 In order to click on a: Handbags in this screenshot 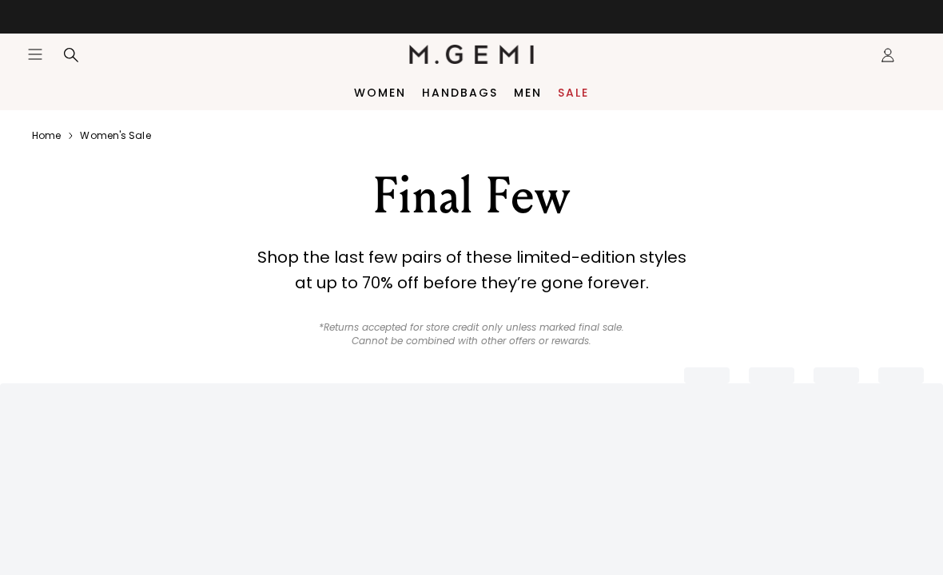, I will do `click(459, 93)`.